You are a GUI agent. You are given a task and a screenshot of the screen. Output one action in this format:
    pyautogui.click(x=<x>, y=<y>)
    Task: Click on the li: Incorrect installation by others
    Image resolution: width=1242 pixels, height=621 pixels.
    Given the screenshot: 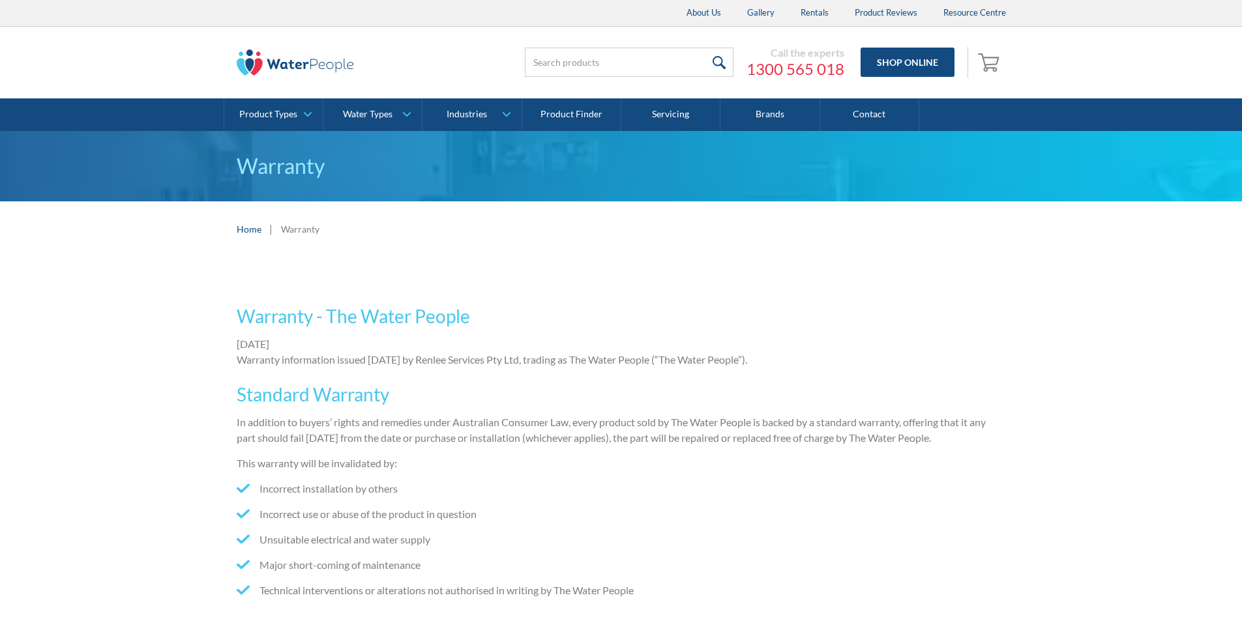 What is the action you would take?
    pyautogui.click(x=621, y=489)
    